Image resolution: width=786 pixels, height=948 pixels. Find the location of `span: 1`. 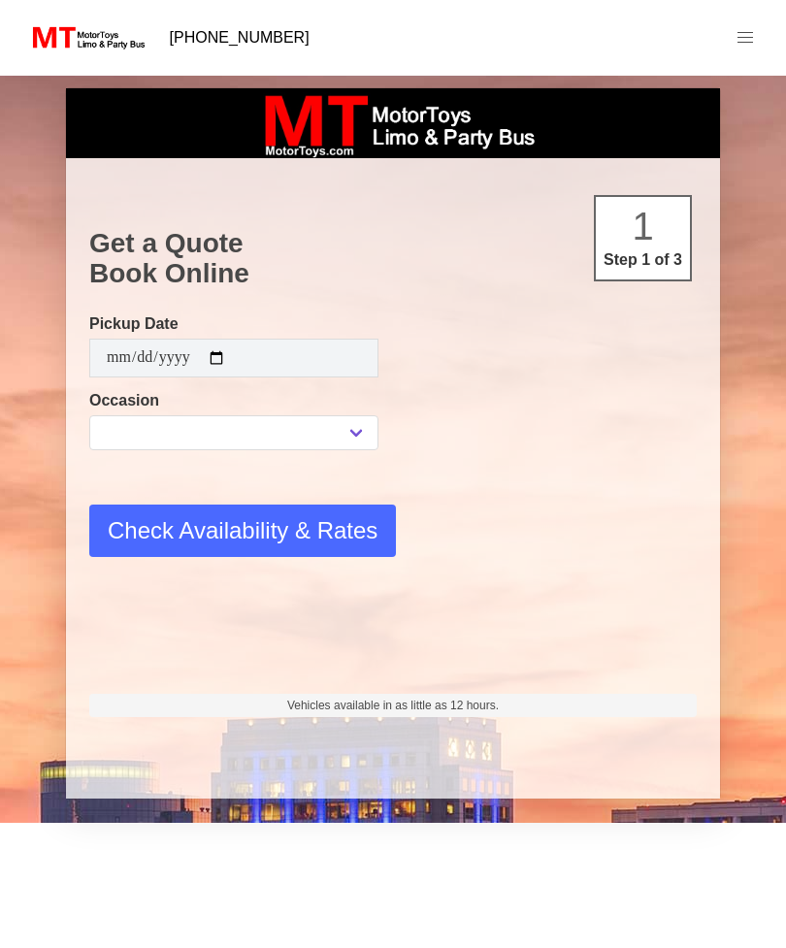

span: 1 is located at coordinates (642, 226).